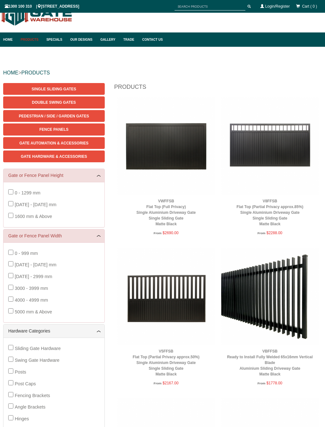 This screenshot has height=427, width=325. What do you see at coordinates (278, 6) in the screenshot?
I see `a: Login/Register` at bounding box center [278, 6].